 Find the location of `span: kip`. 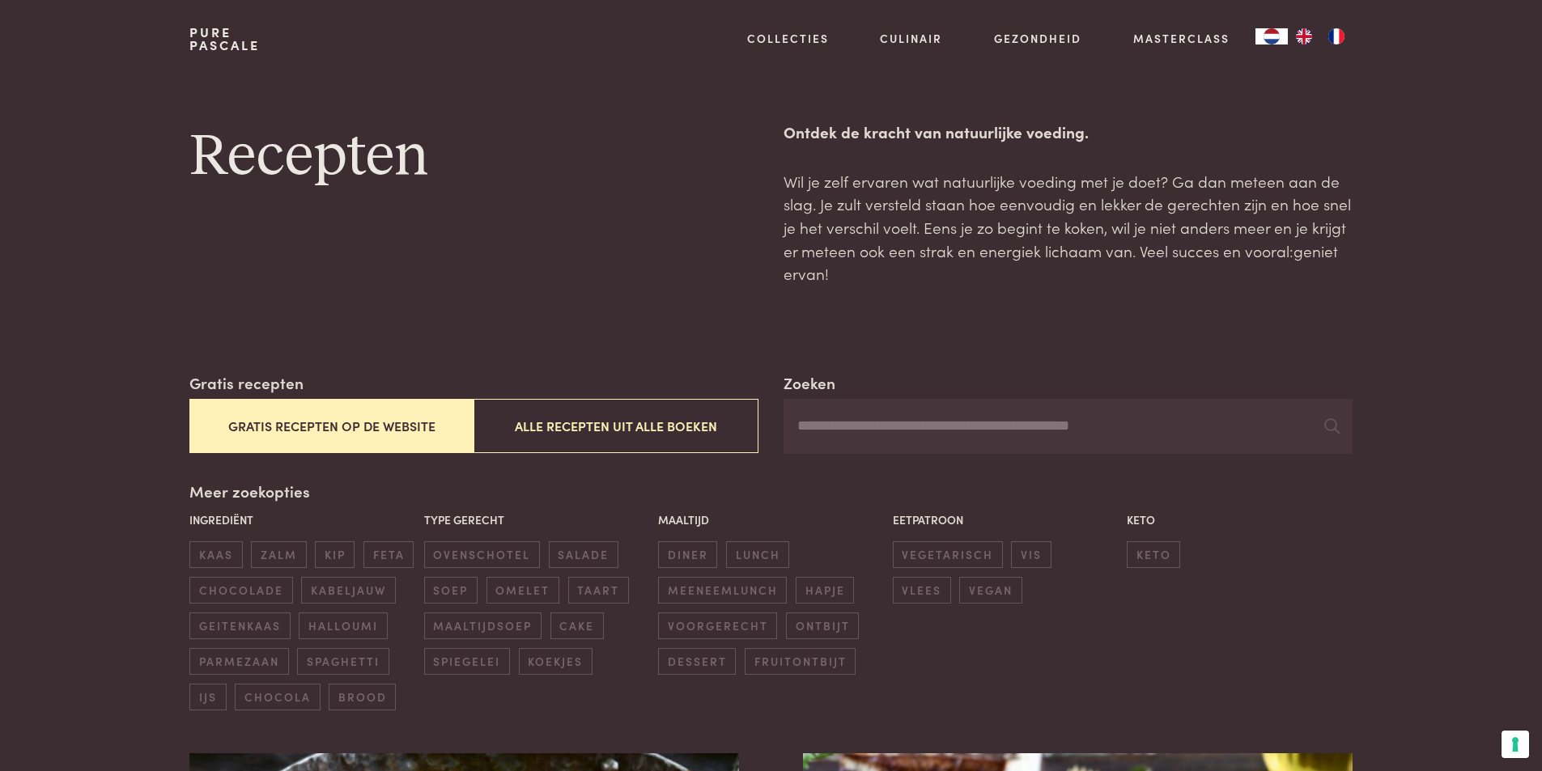

span: kip is located at coordinates (334, 555).